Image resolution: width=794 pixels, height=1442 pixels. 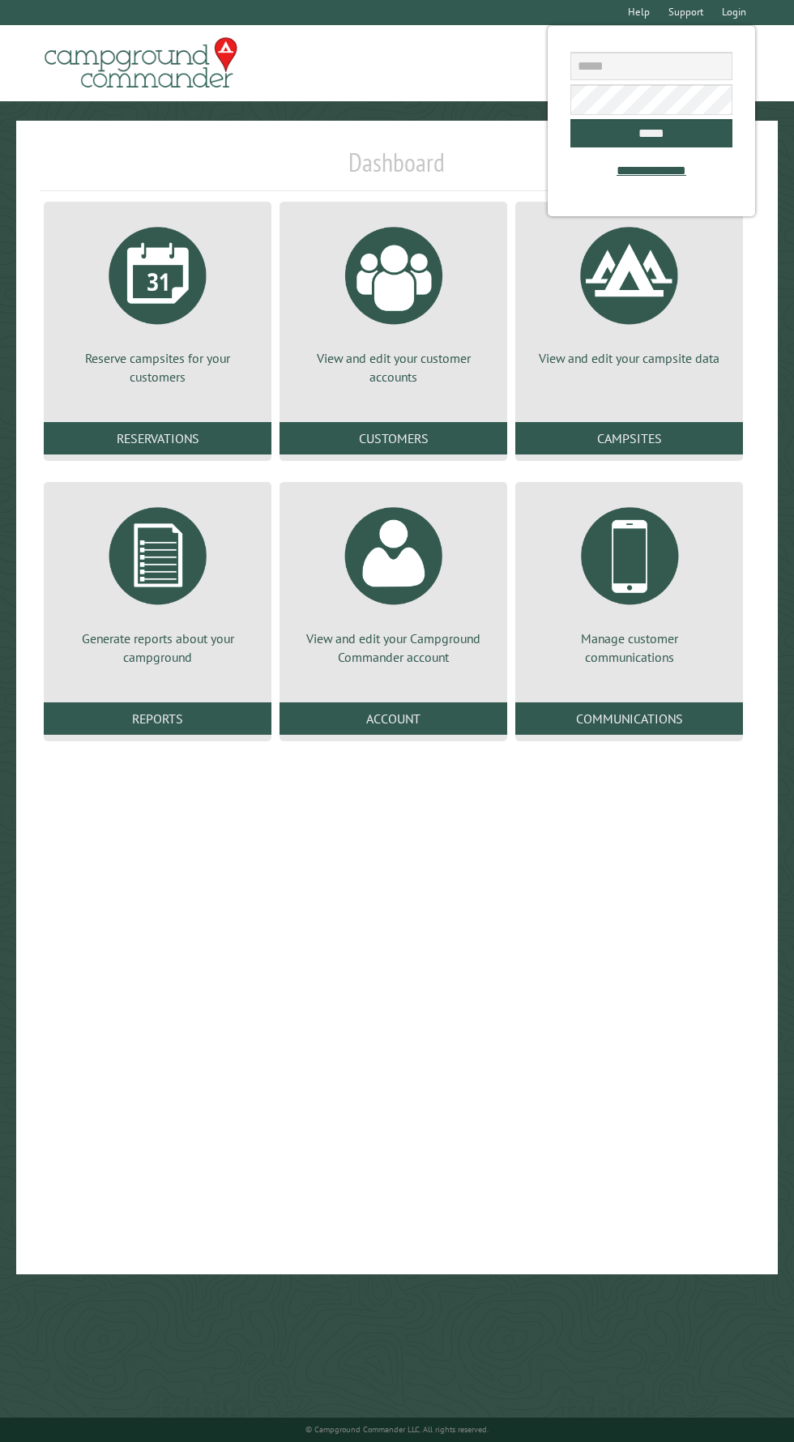 What do you see at coordinates (629, 647) in the screenshot?
I see `p: Manage customer communications` at bounding box center [629, 647].